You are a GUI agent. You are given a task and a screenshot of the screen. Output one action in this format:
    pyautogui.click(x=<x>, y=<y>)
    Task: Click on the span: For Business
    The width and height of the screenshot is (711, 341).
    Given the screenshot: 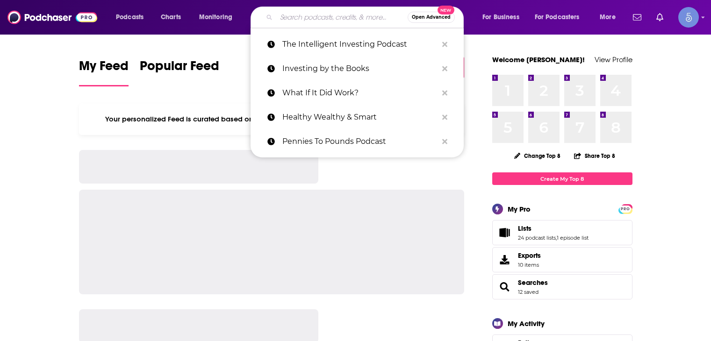 What is the action you would take?
    pyautogui.click(x=500, y=17)
    